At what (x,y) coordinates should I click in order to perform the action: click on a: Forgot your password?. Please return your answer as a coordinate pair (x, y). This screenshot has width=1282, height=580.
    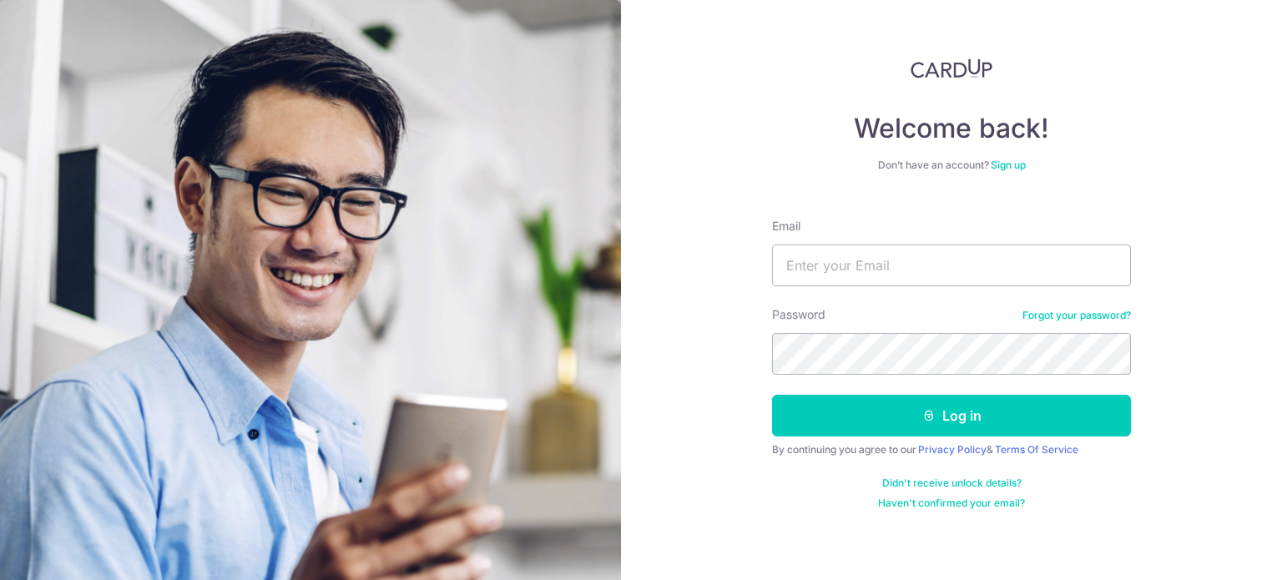
    Looking at the image, I should click on (1076, 315).